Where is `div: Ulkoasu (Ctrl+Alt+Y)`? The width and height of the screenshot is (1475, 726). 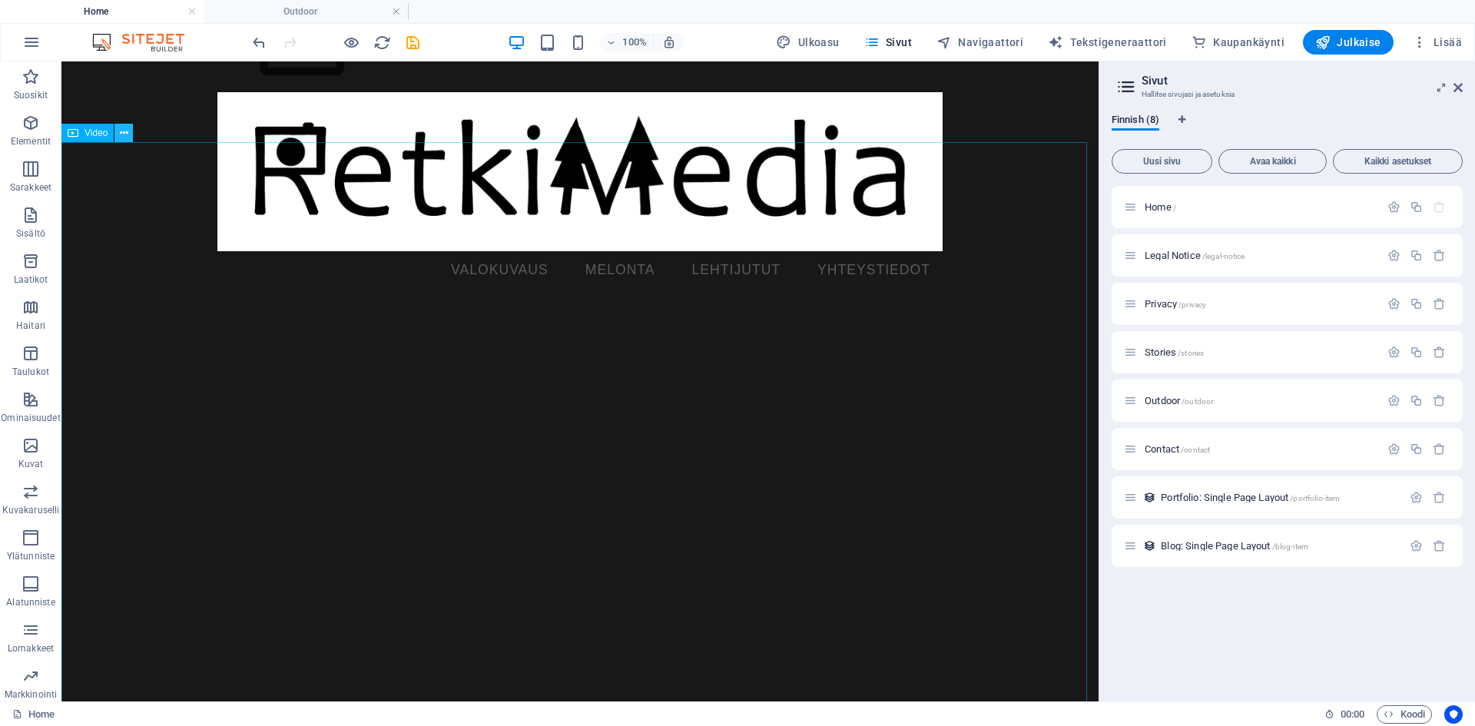 div: Ulkoasu (Ctrl+Alt+Y) is located at coordinates (807, 42).